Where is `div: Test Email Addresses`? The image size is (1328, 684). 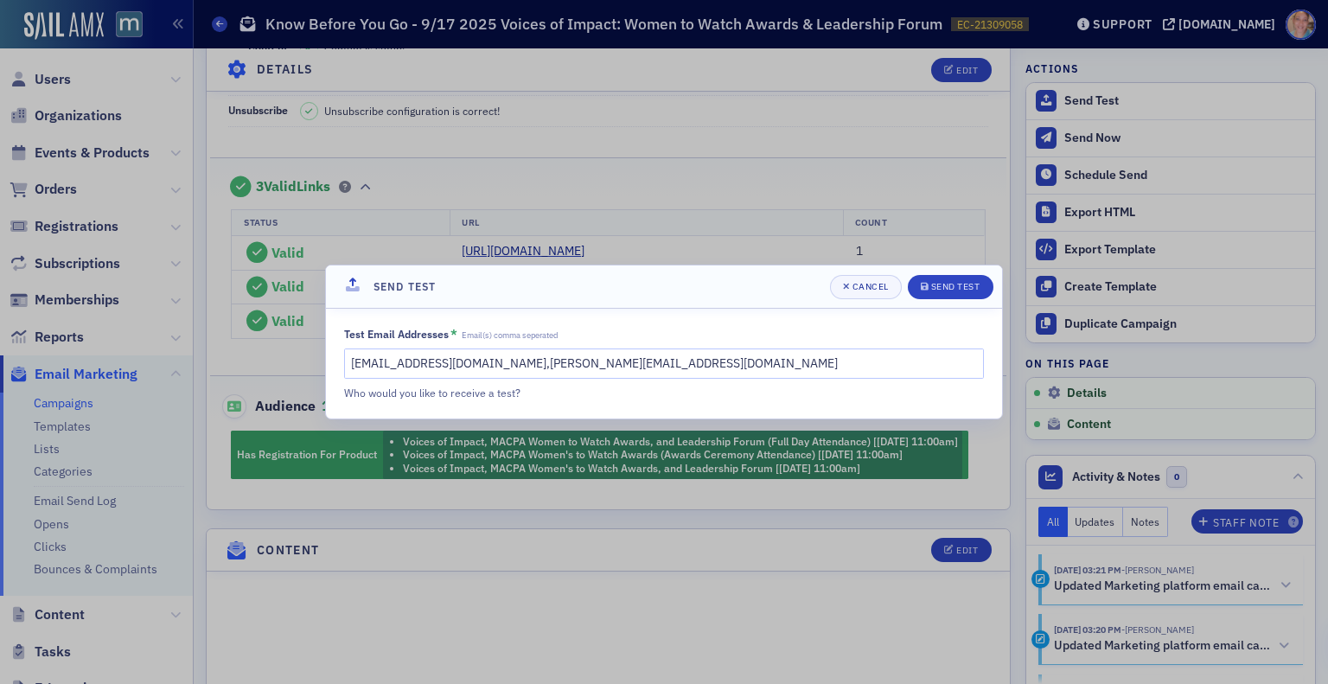 div: Test Email Addresses is located at coordinates (396, 334).